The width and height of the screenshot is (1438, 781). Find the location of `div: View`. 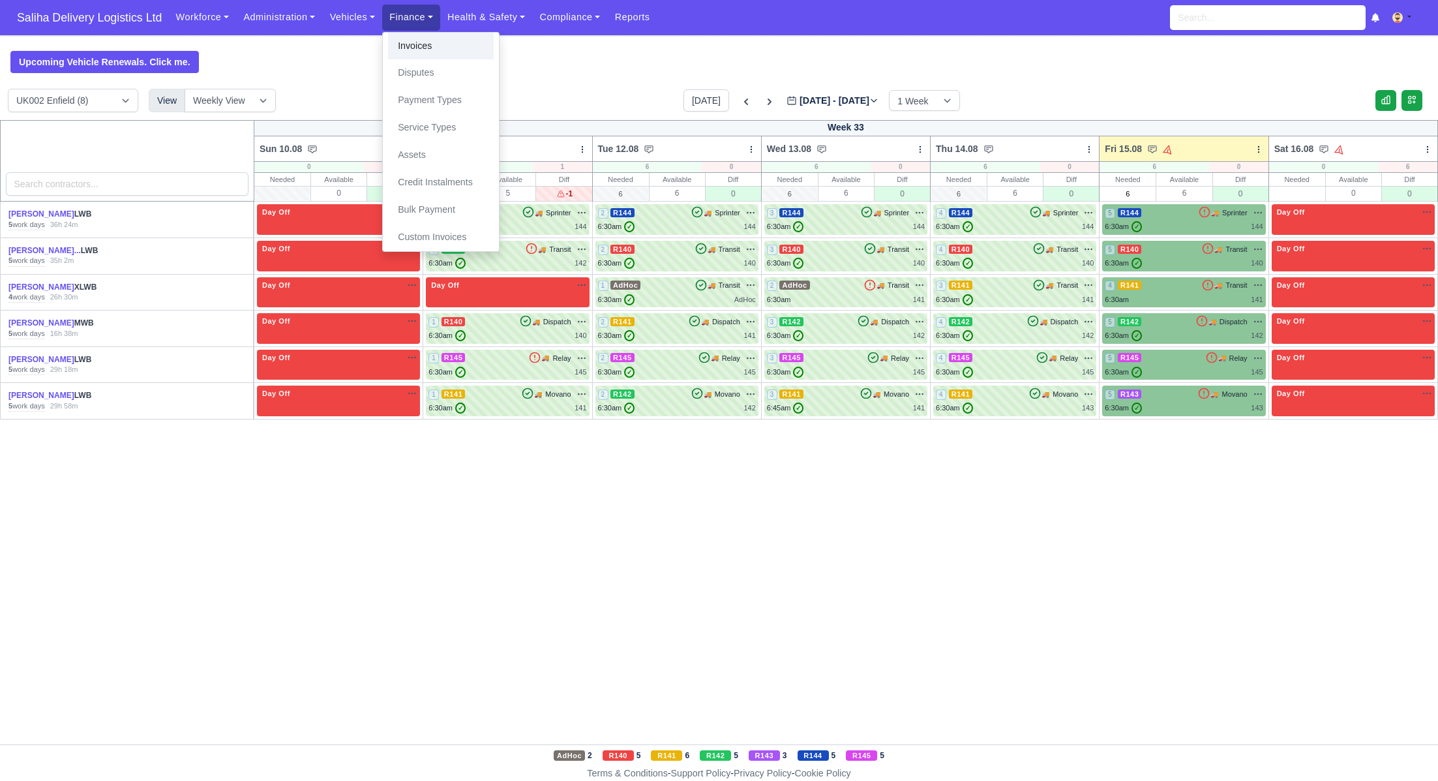

div: View is located at coordinates (167, 100).